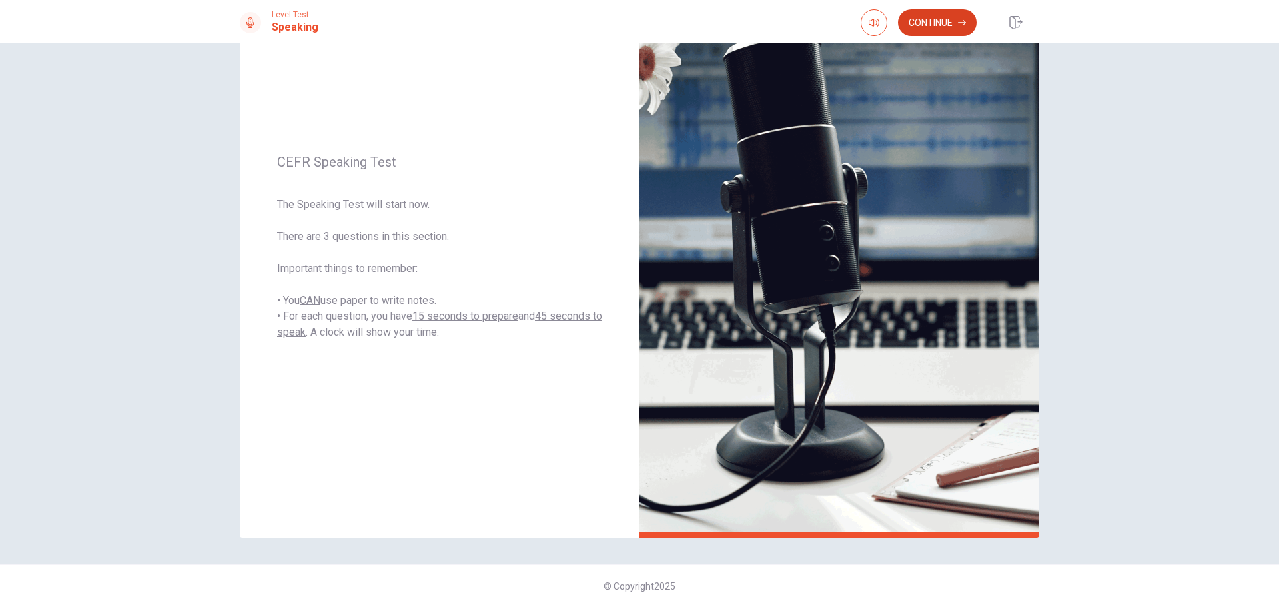 The height and width of the screenshot is (607, 1279). What do you see at coordinates (465, 316) in the screenshot?
I see `u: 15 seconds to prepare` at bounding box center [465, 316].